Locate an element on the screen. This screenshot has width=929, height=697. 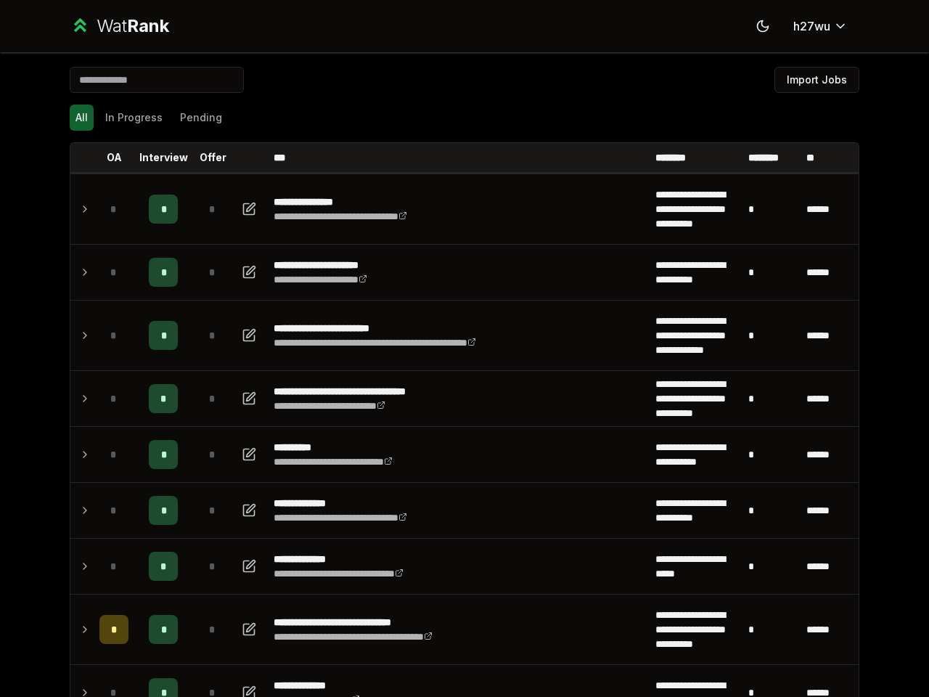
button: Pending is located at coordinates (201, 118).